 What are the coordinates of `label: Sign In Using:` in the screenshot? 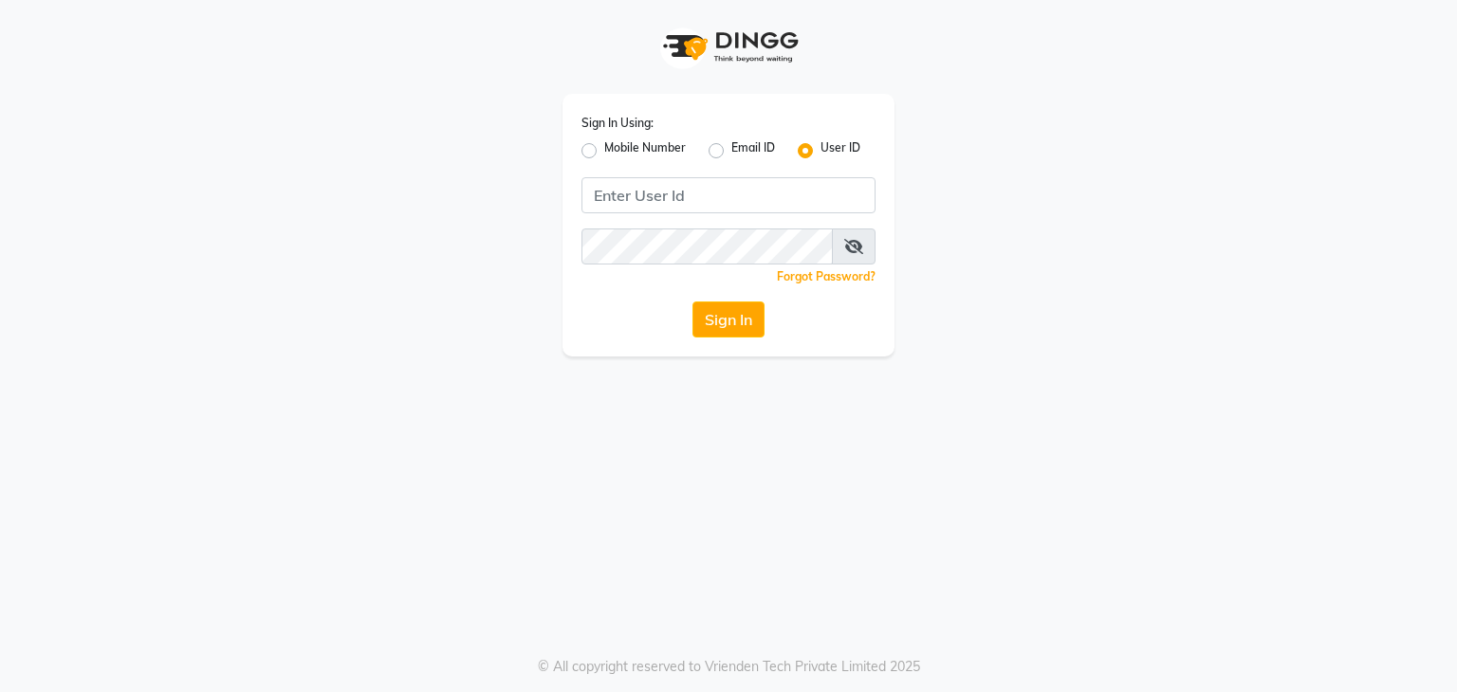 It's located at (617, 123).